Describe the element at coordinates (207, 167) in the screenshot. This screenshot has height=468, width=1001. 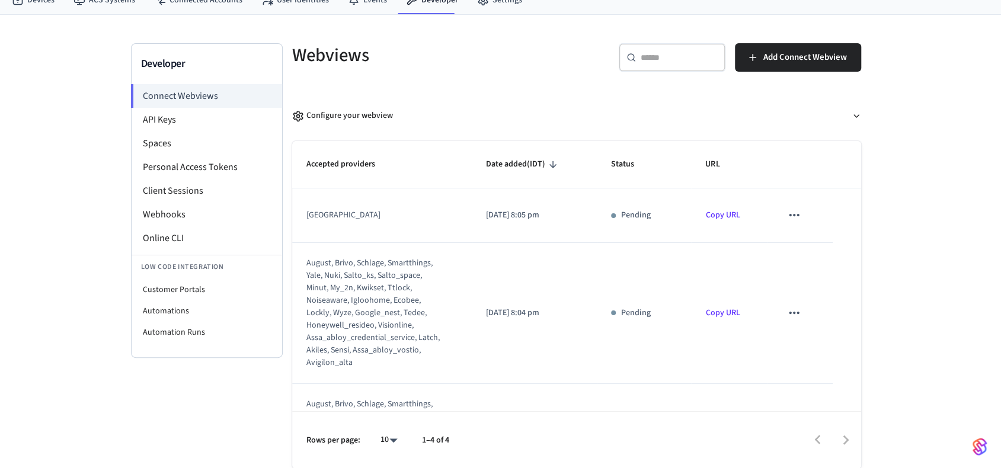
I see `li: Personal Access Tokens` at that location.